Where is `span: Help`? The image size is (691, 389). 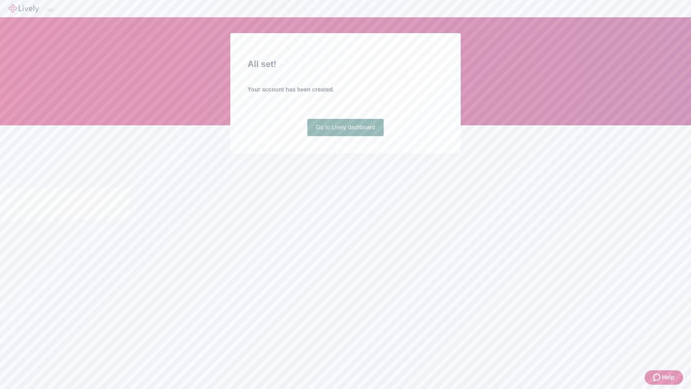 span: Help is located at coordinates (668, 377).